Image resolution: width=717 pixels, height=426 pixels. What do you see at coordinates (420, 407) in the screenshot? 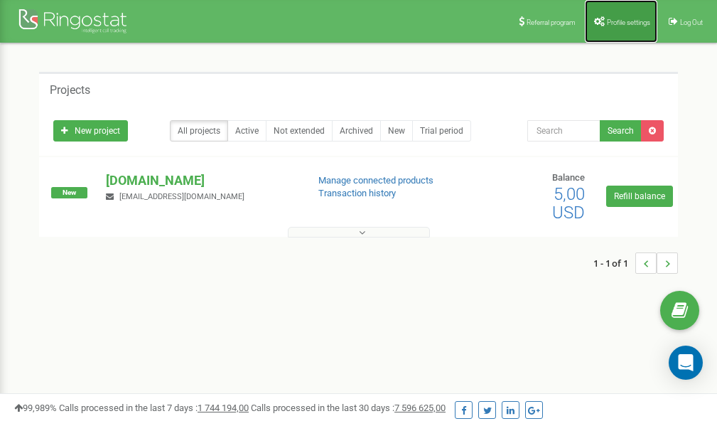
I see `u: 7 596 625,00` at bounding box center [420, 407].